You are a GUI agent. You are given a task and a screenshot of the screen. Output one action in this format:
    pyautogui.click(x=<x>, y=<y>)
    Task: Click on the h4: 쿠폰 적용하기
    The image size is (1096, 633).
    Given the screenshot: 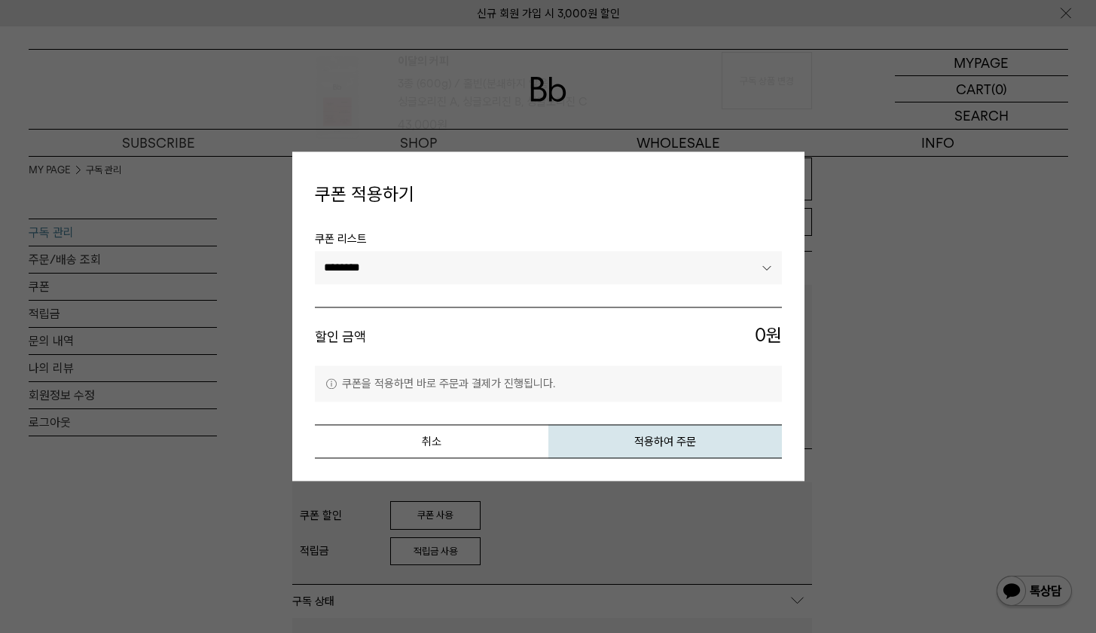 What is the action you would take?
    pyautogui.click(x=549, y=194)
    